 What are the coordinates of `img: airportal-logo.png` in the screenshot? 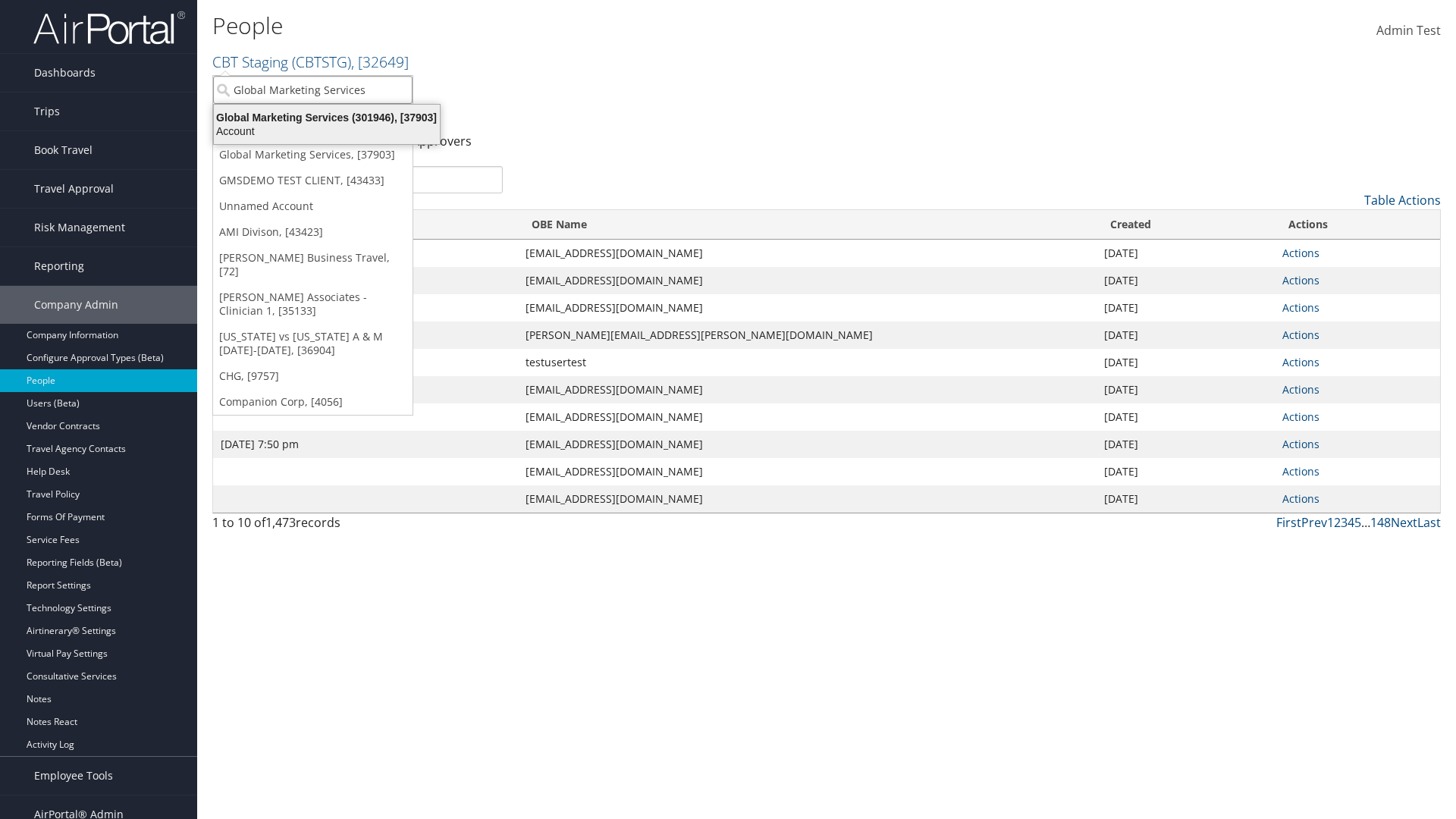 It's located at (109, 27).